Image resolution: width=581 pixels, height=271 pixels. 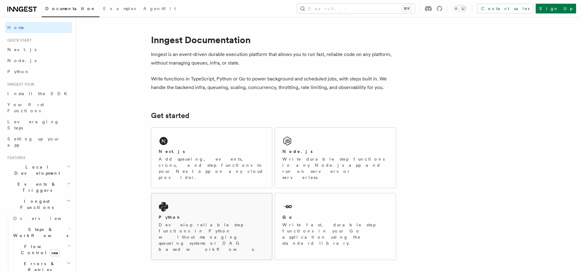 I want to click on a: Get started, so click(x=170, y=116).